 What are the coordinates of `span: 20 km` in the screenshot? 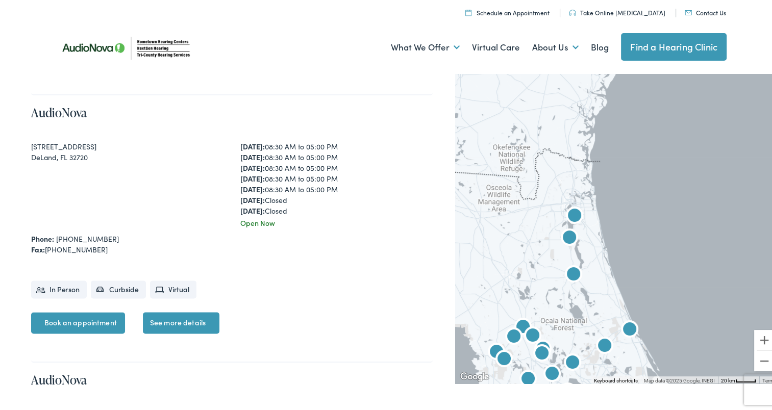 It's located at (728, 379).